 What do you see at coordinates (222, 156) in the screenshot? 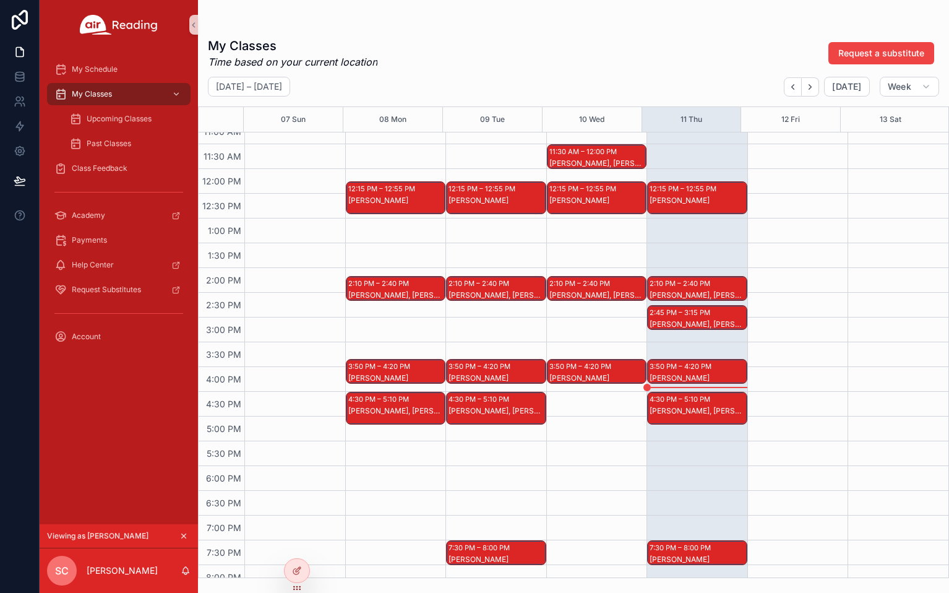
I see `span: 11:30 AM` at bounding box center [222, 156].